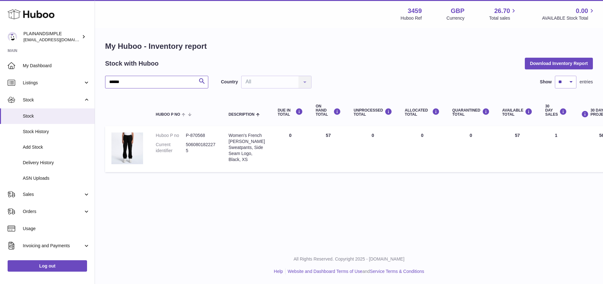 This screenshot has width=603, height=284. Describe the element at coordinates (471, 135) in the screenshot. I see `span: 0` at that location.